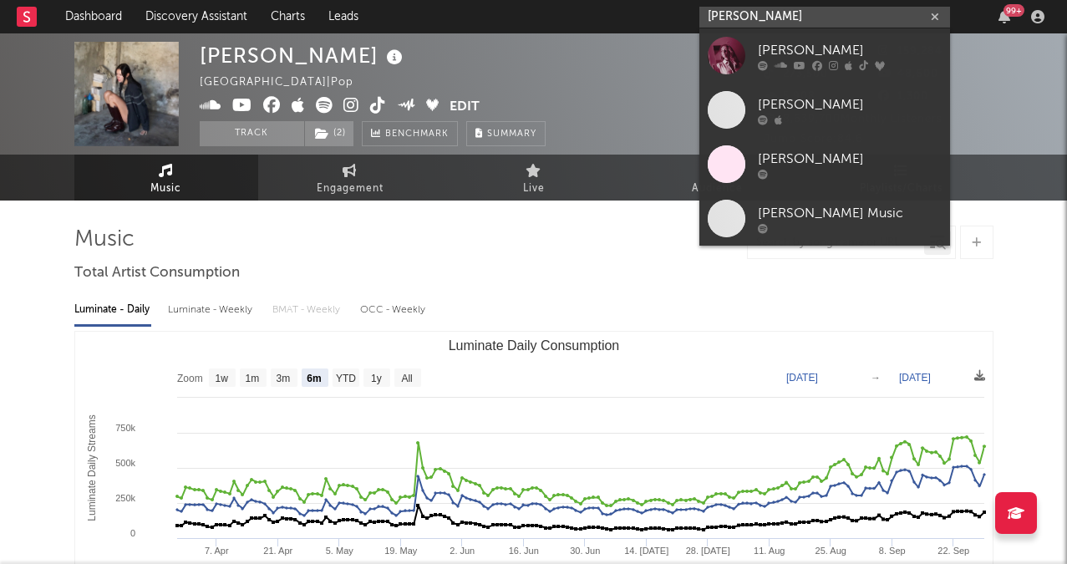 Image resolution: width=1067 pixels, height=564 pixels. I want to click on span: Benchmark, so click(417, 134).